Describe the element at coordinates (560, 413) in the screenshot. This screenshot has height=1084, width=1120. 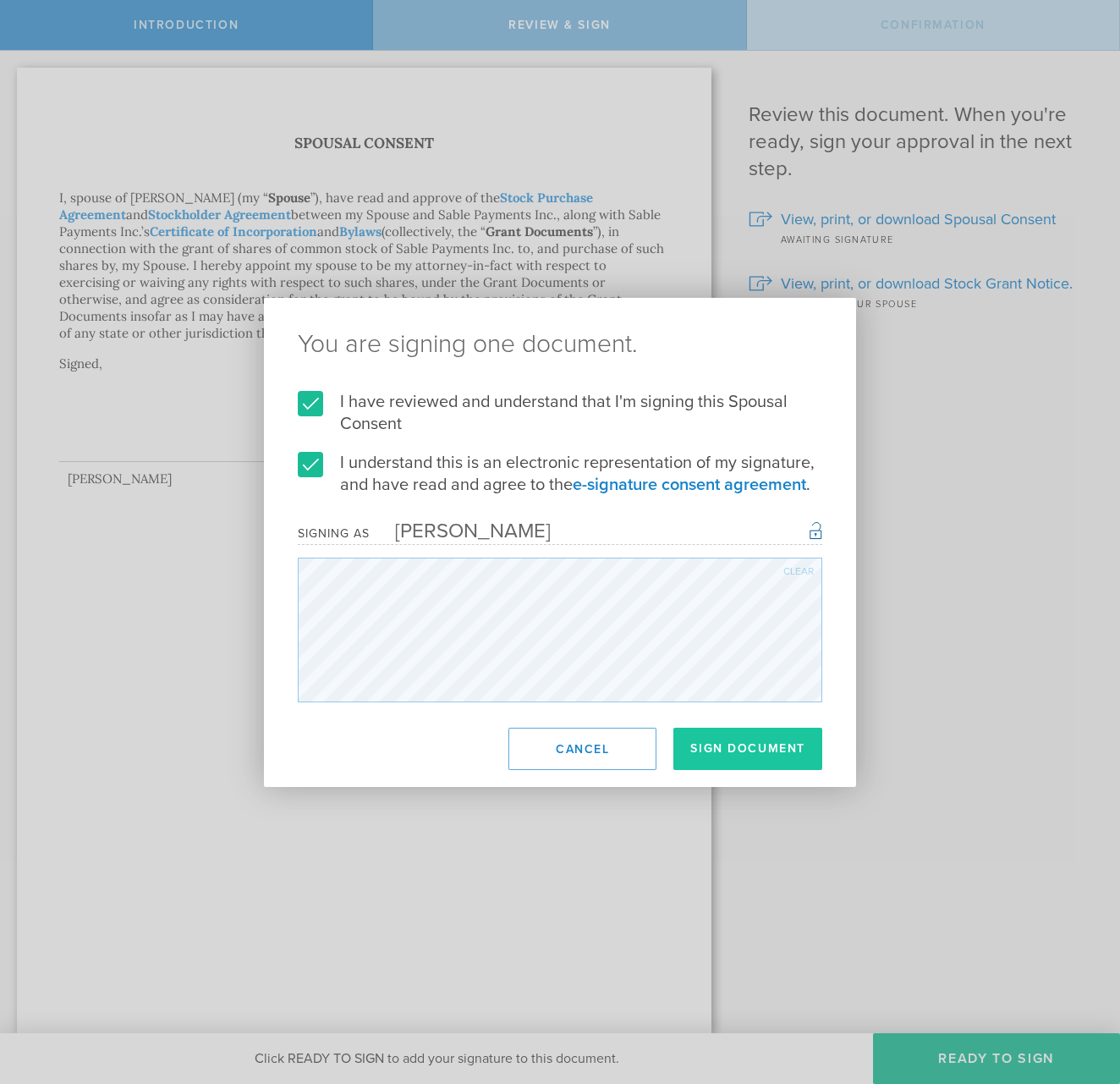
I see `label: I have reviewed and understand that I'm signing this Spousal Consent` at that location.